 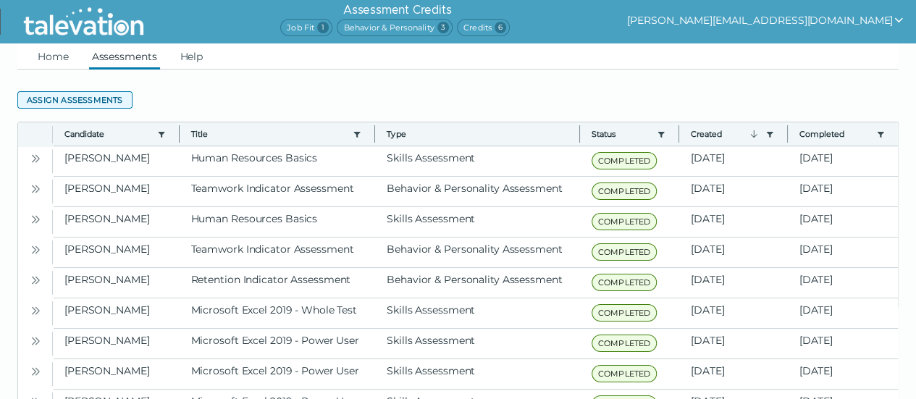 I want to click on span: 3, so click(x=443, y=28).